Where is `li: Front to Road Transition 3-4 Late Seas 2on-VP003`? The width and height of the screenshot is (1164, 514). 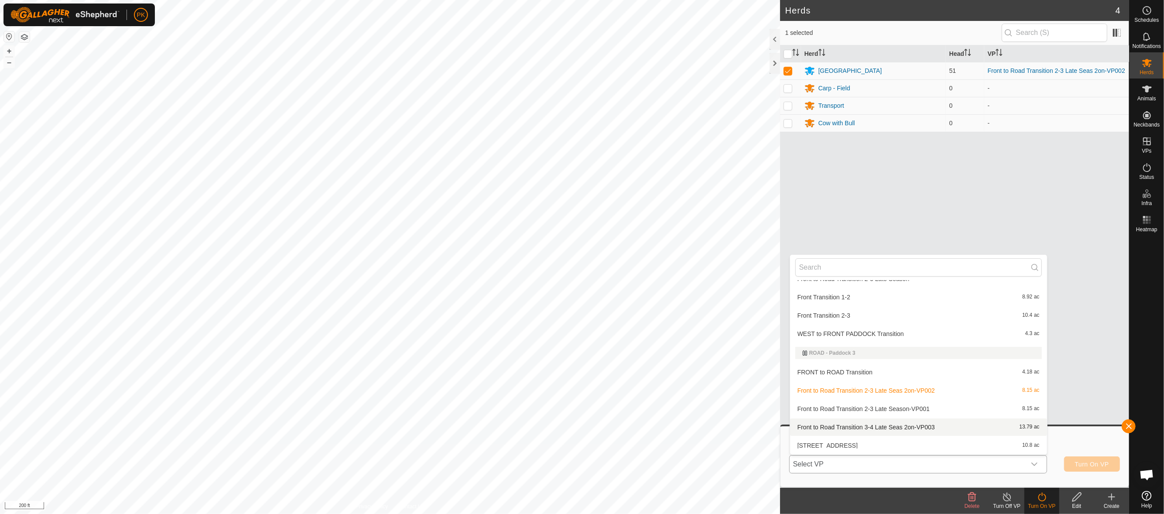
li: Front to Road Transition 3-4 Late Seas 2on-VP003 is located at coordinates (918, 427).